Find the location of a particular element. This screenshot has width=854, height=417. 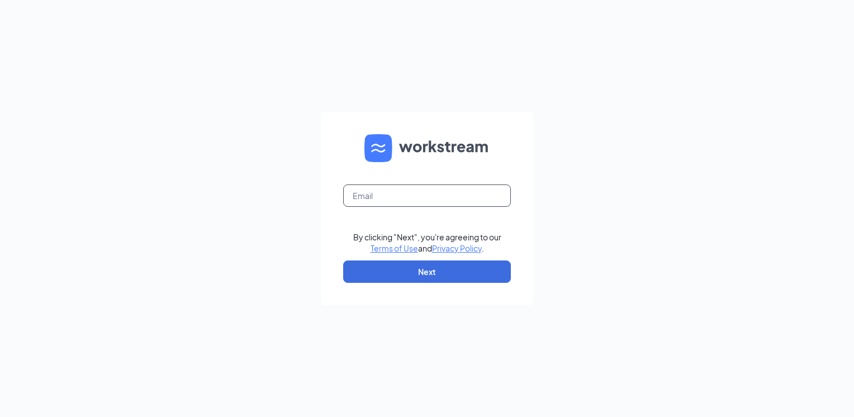

div: By clicking "Next", you're agreeing to our and . is located at coordinates (427, 242).